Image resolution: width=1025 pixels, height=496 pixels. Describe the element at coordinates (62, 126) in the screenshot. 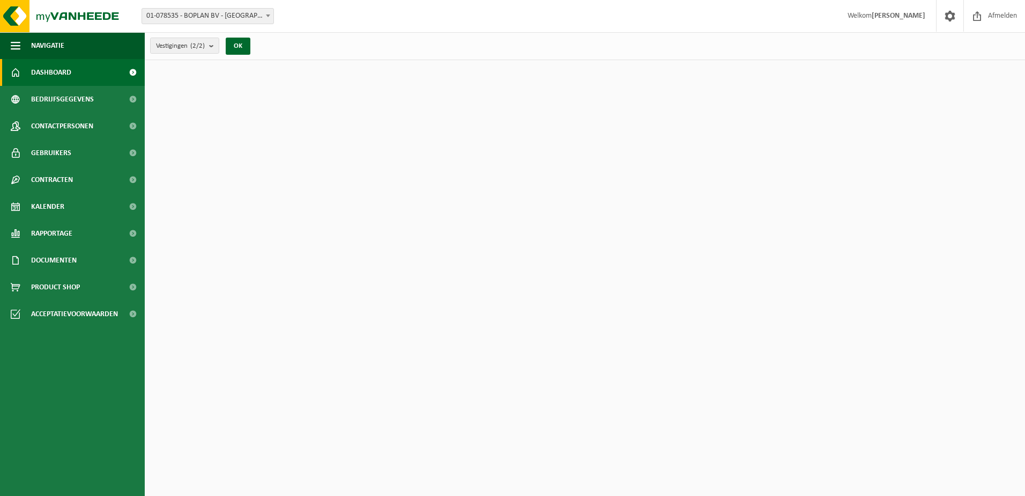

I see `span: Contactpersonen` at that location.